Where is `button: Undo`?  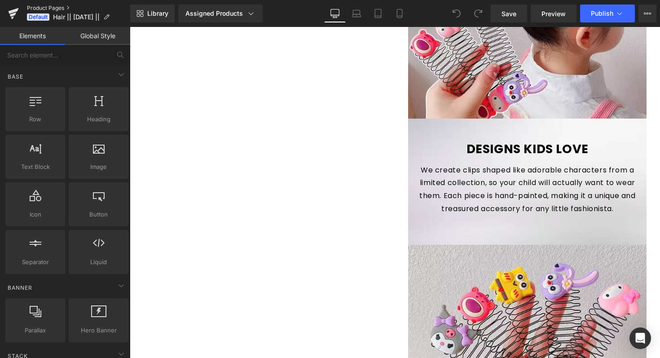 button: Undo is located at coordinates (456, 13).